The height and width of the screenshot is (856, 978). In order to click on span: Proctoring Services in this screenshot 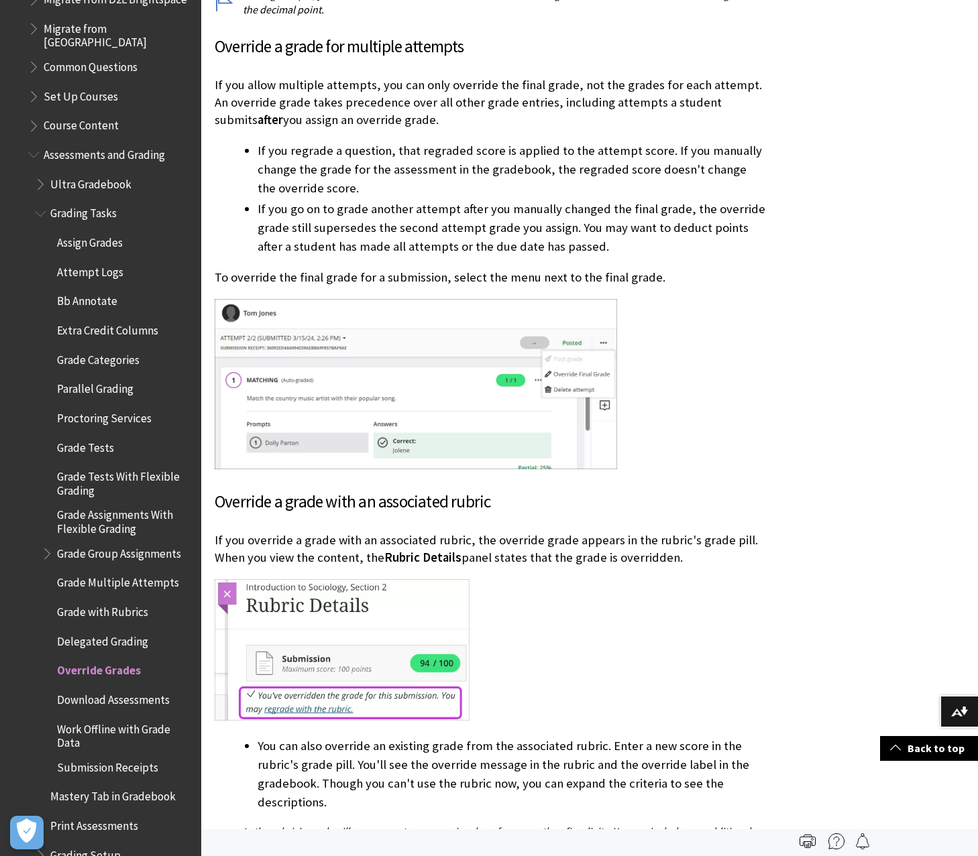, I will do `click(104, 416)`.